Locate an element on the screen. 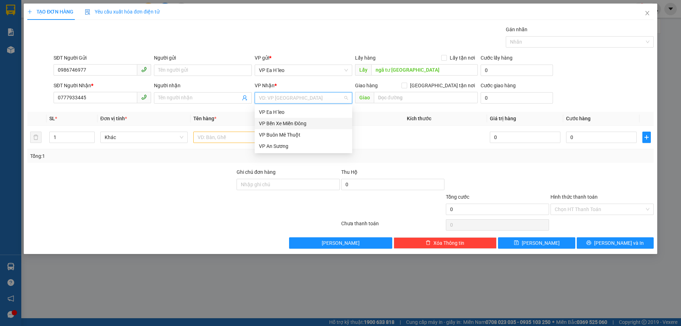 Image resolution: width=681 pixels, height=326 pixels. input: VD: Bàn, Ghế is located at coordinates (237, 137).